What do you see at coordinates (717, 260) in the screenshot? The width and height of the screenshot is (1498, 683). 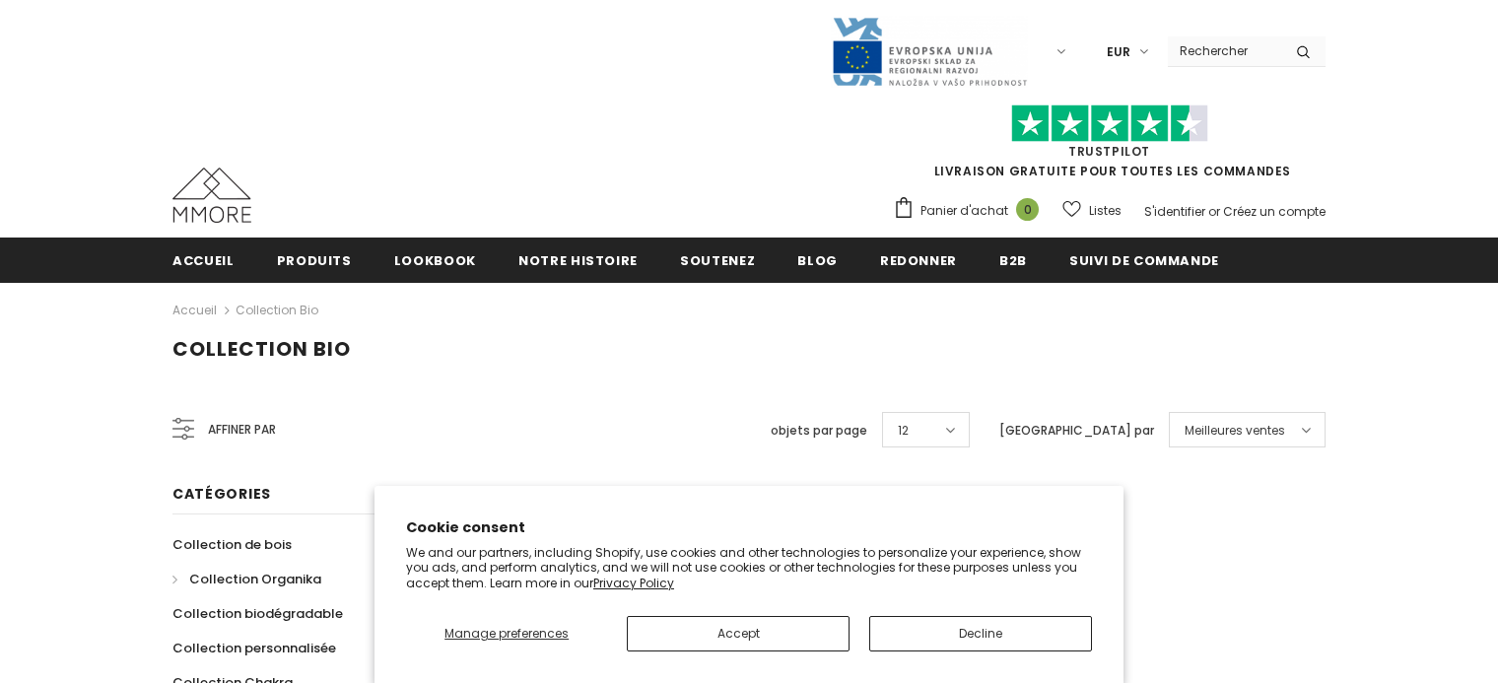 I see `span: soutenez` at bounding box center [717, 260].